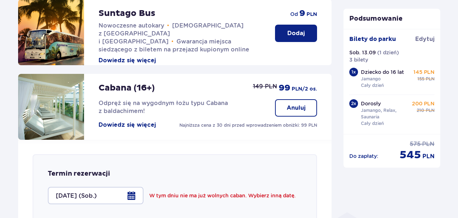  What do you see at coordinates (358, 60) in the screenshot?
I see `p: 3 bilety` at bounding box center [358, 60].